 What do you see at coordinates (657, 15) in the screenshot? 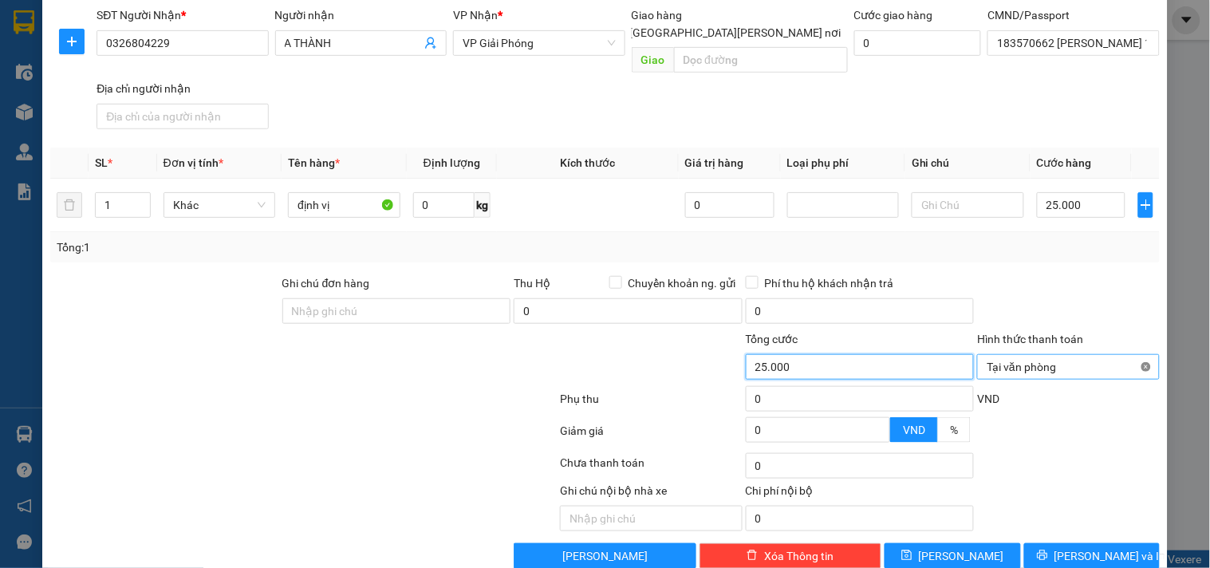
I see `span: Giao hàng` at bounding box center [657, 15].